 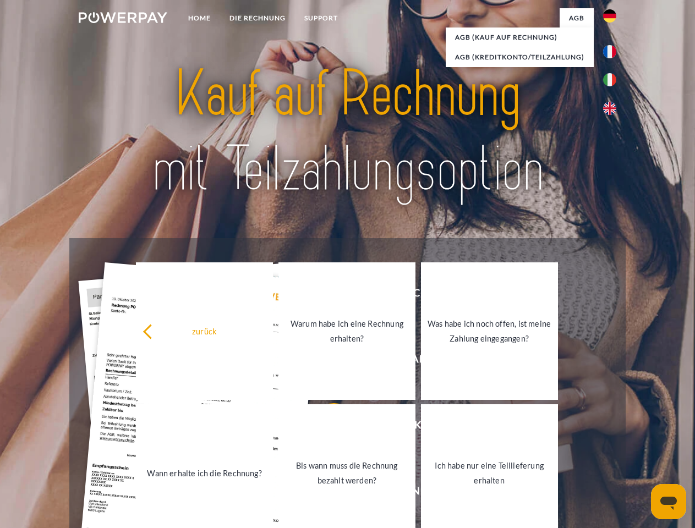 What do you see at coordinates (123, 18) in the screenshot?
I see `img: logo-powerpay-white.svg` at bounding box center [123, 18].